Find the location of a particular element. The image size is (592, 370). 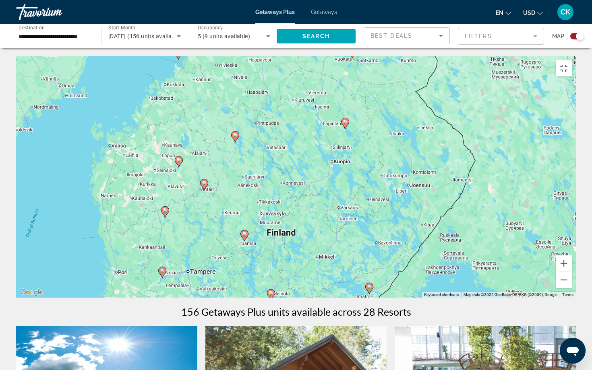

button: Keyboard shortcuts is located at coordinates (441, 295).